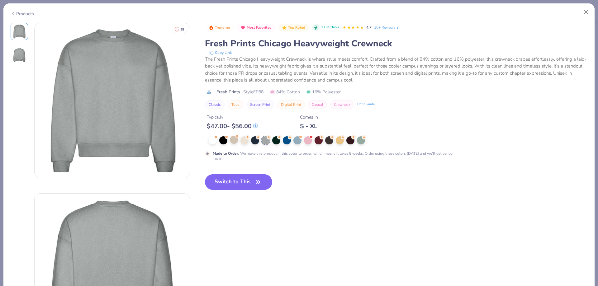 Image resolution: width=598 pixels, height=286 pixels. Describe the element at coordinates (221, 53) in the screenshot. I see `button: copy to clipboard` at that location.